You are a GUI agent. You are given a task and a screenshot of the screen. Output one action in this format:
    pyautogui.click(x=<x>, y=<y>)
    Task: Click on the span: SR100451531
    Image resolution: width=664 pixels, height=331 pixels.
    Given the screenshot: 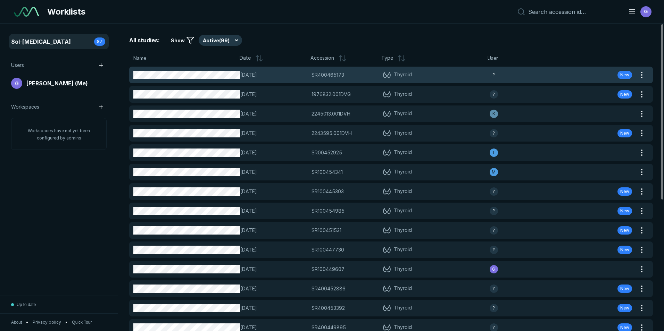 What is the action you would take?
    pyautogui.click(x=326, y=230)
    